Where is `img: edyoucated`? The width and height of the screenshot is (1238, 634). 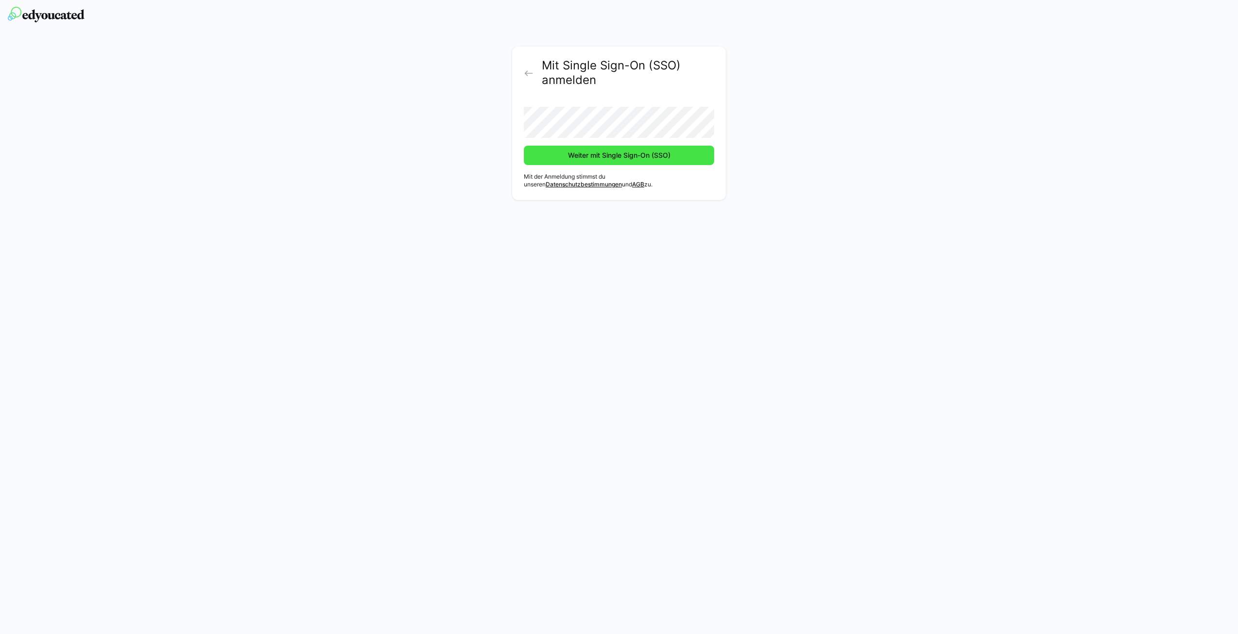 img: edyoucated is located at coordinates (46, 15).